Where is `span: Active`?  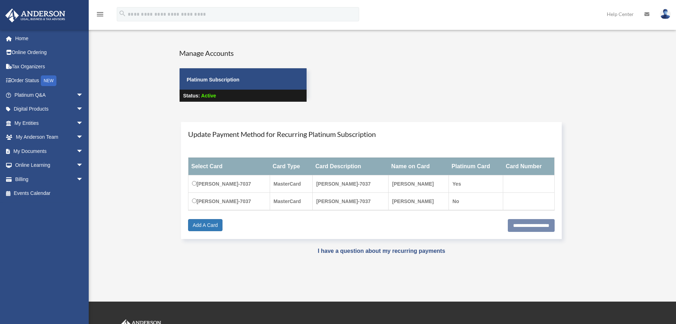 span: Active is located at coordinates (209, 96).